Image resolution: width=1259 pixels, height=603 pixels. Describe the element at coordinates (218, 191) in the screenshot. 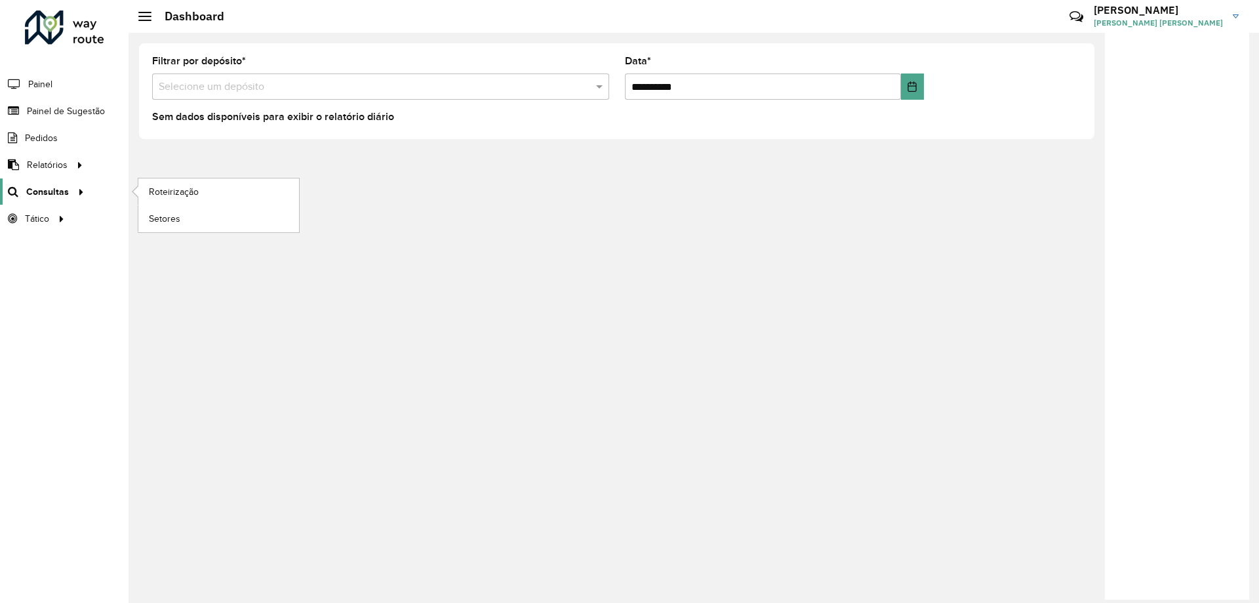

I see `a: Roteirização` at that location.